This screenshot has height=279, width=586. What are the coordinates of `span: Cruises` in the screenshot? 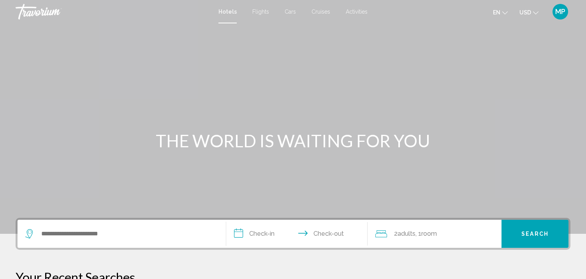 It's located at (321, 12).